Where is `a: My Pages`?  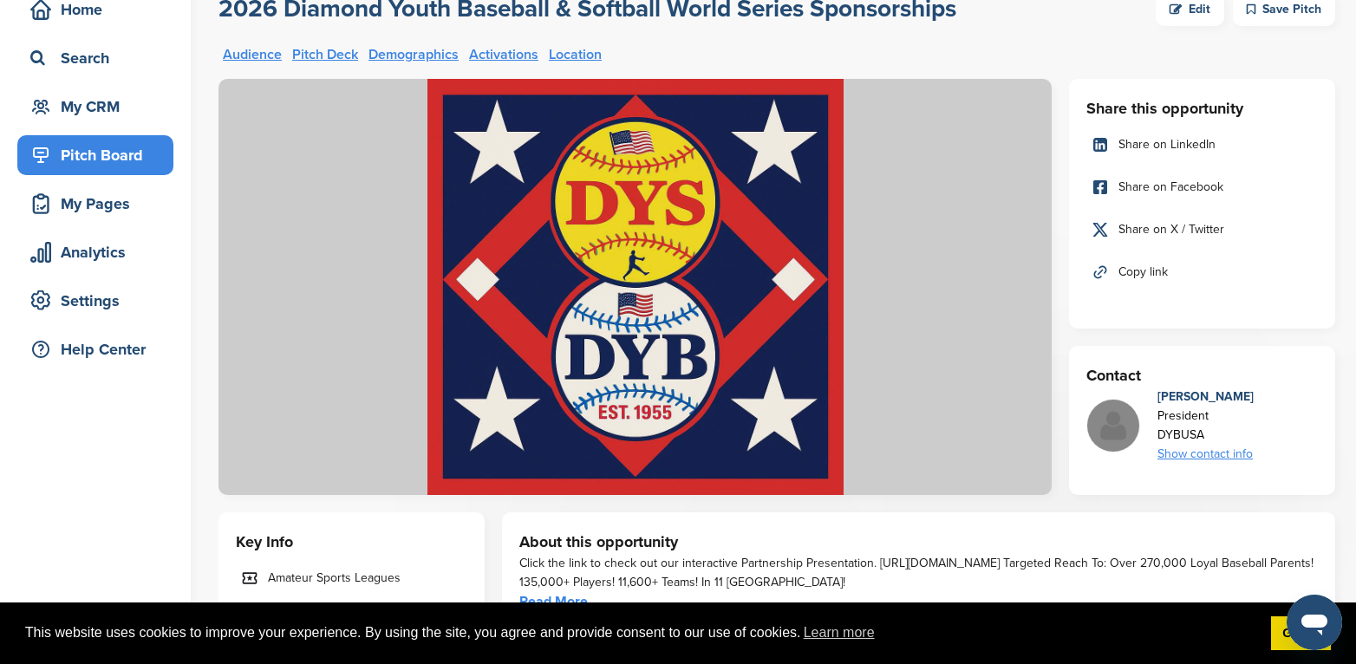
a: My Pages is located at coordinates (95, 204).